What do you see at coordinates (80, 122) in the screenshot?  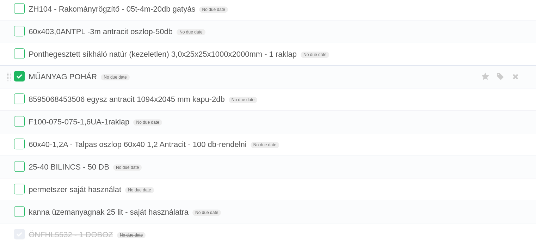 I see `span: F100-075-075-1,6UA-1raklap` at bounding box center [80, 122].